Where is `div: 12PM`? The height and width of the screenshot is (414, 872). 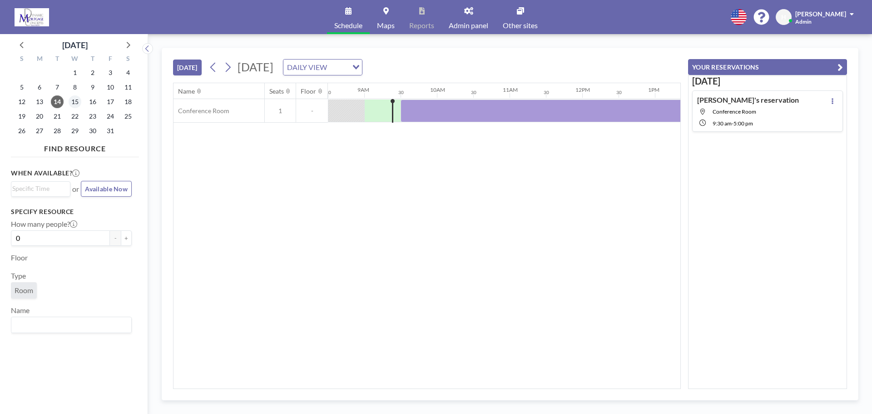
div: 12PM is located at coordinates (583, 89).